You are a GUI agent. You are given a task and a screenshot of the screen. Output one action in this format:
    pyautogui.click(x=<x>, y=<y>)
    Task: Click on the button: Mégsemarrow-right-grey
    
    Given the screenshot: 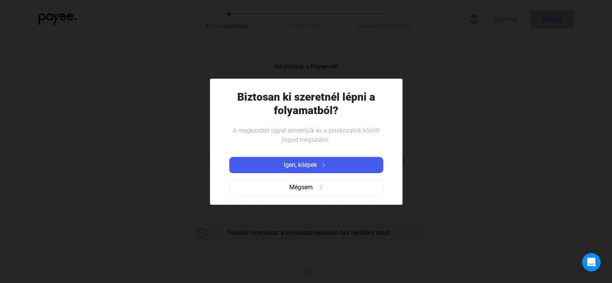 What is the action you would take?
    pyautogui.click(x=306, y=187)
    